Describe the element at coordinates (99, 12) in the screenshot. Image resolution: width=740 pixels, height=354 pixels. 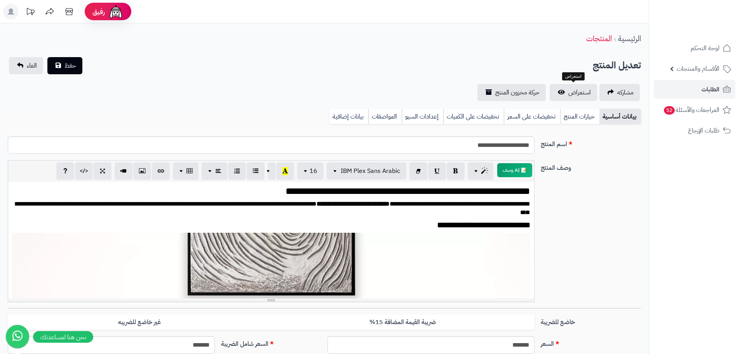
I see `span: رفيق` at that location.